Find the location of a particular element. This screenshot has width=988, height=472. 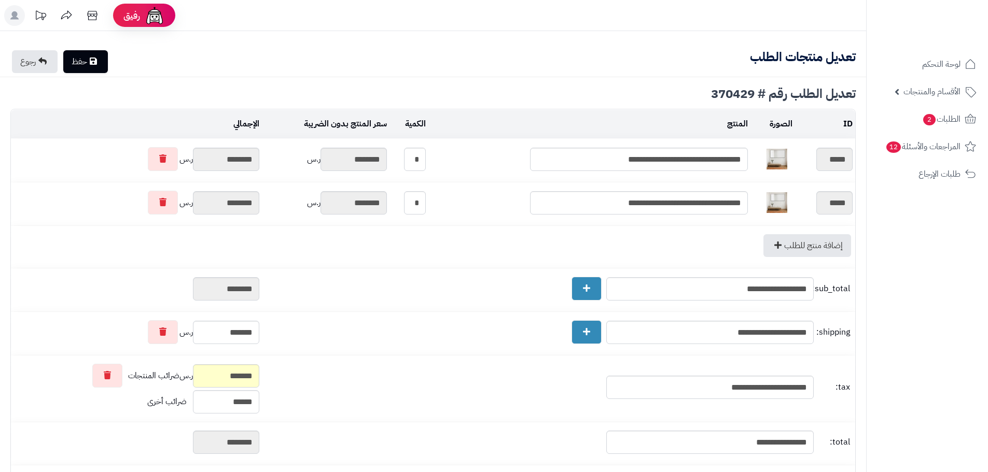

span: طلبات الإرجاع is located at coordinates (939, 174).